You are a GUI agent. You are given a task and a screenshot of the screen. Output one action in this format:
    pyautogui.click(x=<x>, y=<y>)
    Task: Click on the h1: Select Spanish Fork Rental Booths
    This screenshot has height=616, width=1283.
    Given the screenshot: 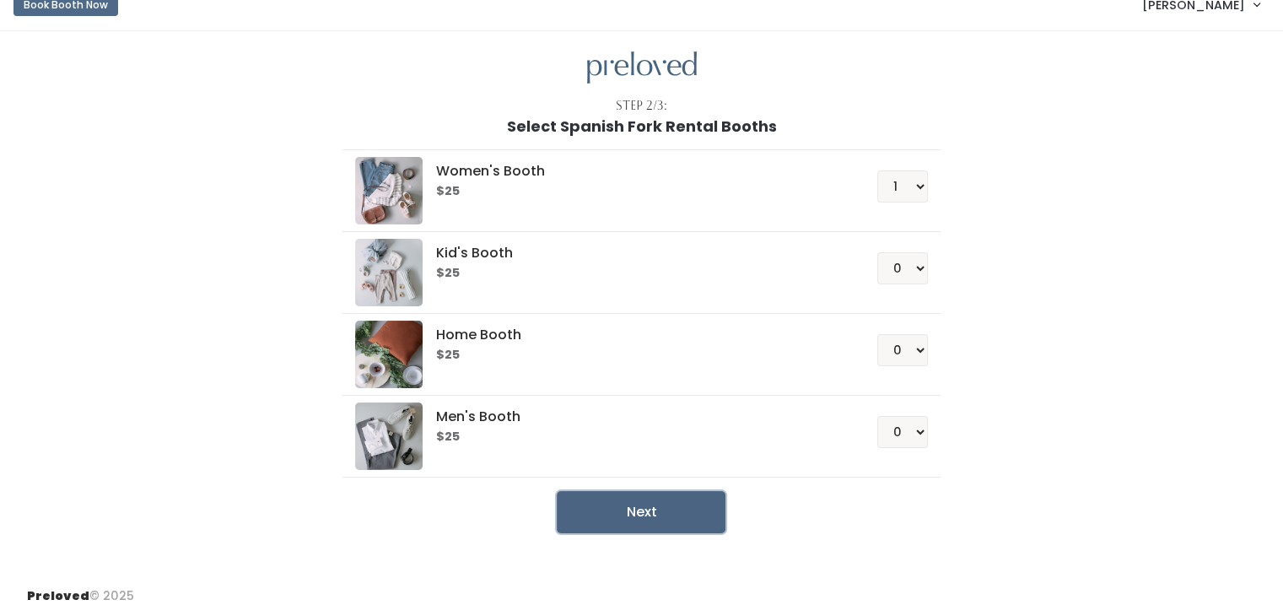 What is the action you would take?
    pyautogui.click(x=642, y=127)
    